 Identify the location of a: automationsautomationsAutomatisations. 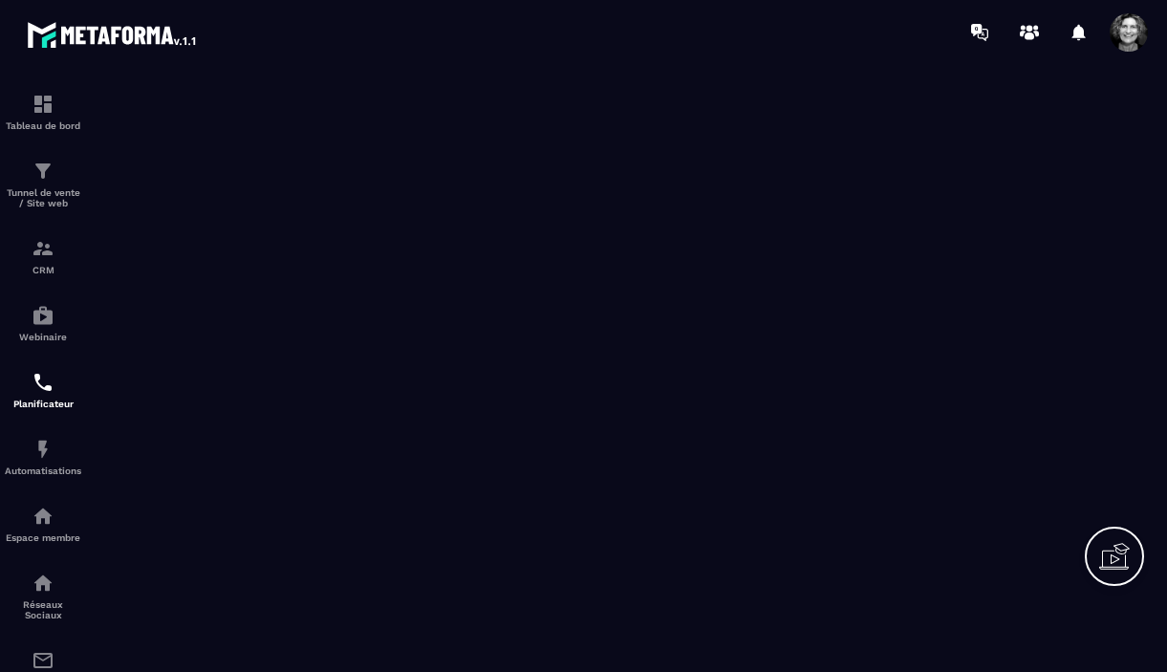
(43, 457).